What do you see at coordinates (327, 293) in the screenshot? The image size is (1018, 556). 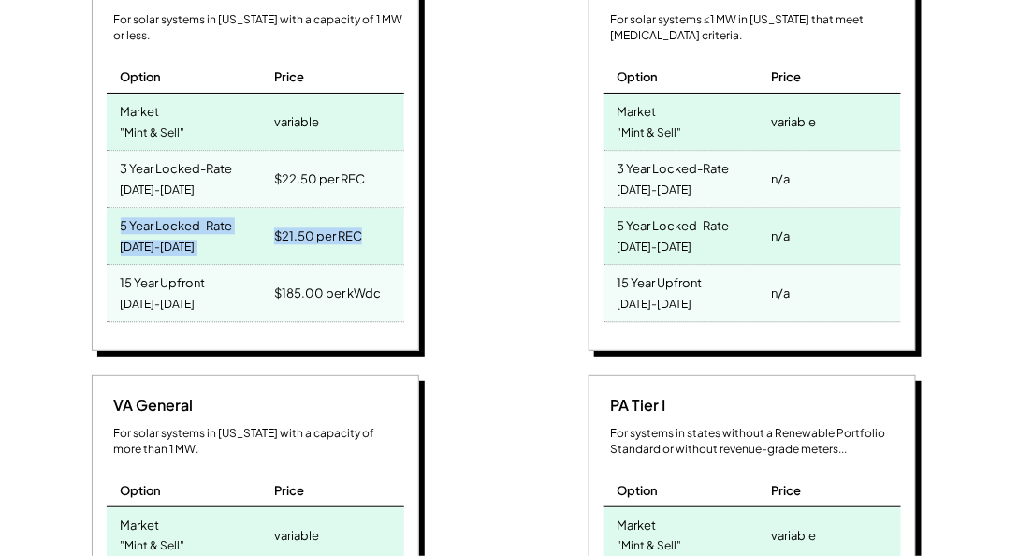 I see `div: $185.00 per kWdc` at bounding box center [327, 293].